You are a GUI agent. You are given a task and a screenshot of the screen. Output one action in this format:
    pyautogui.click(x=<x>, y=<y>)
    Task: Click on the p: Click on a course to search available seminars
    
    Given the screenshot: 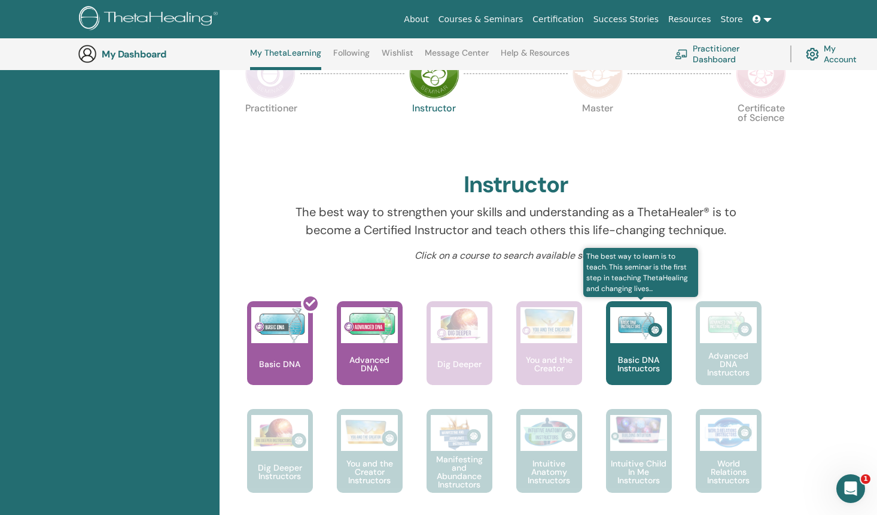 What is the action you would take?
    pyautogui.click(x=516, y=256)
    